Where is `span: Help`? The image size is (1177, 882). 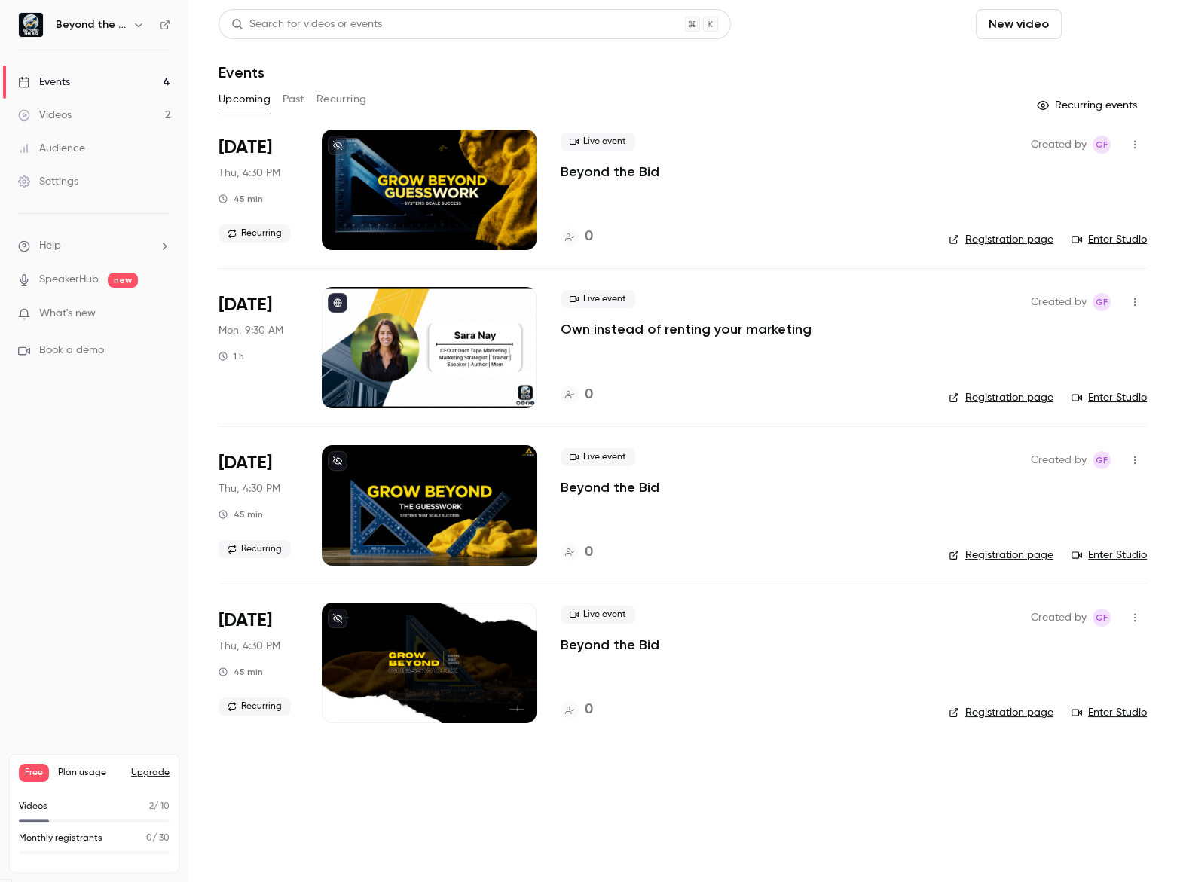
span: Help is located at coordinates (50, 246).